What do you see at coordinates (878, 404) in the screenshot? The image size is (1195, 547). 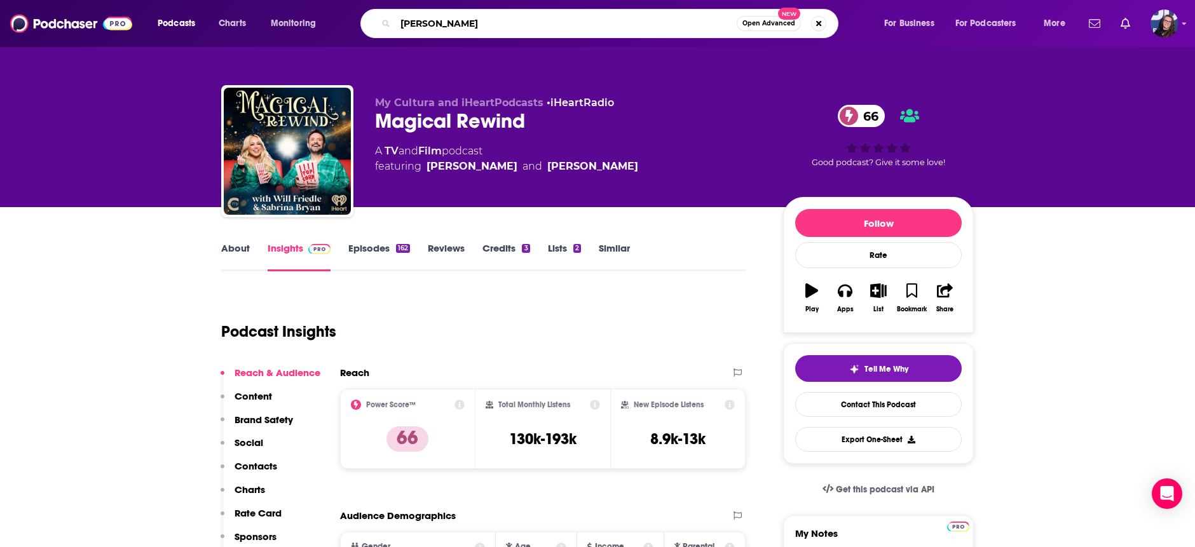 I see `a: Contact This Podcast` at bounding box center [878, 404].